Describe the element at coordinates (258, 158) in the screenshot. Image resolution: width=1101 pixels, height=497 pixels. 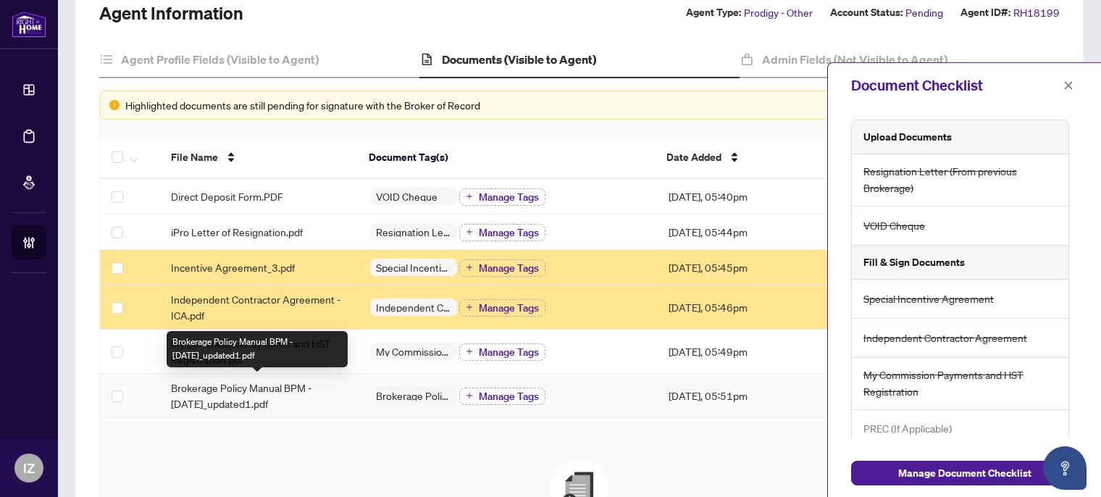
I see `th: File Name` at that location.